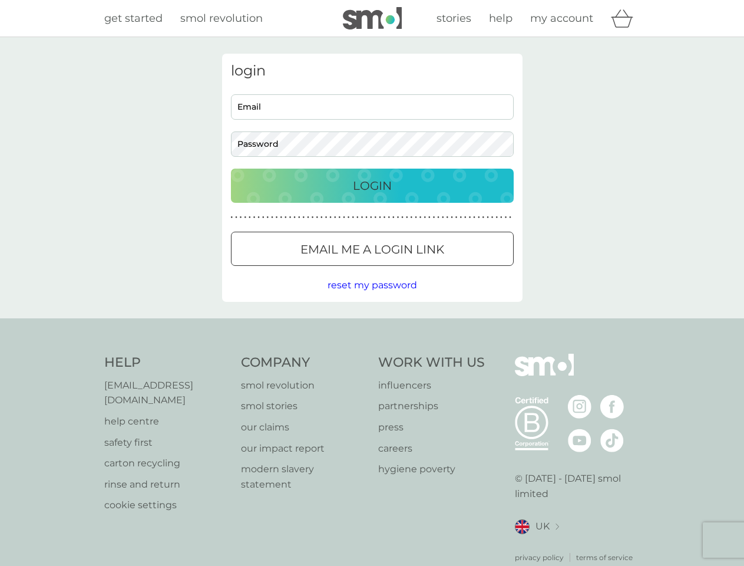 Image resolution: width=744 pixels, height=566 pixels. What do you see at coordinates (539, 557) in the screenshot?
I see `p: privacy policy` at bounding box center [539, 557].